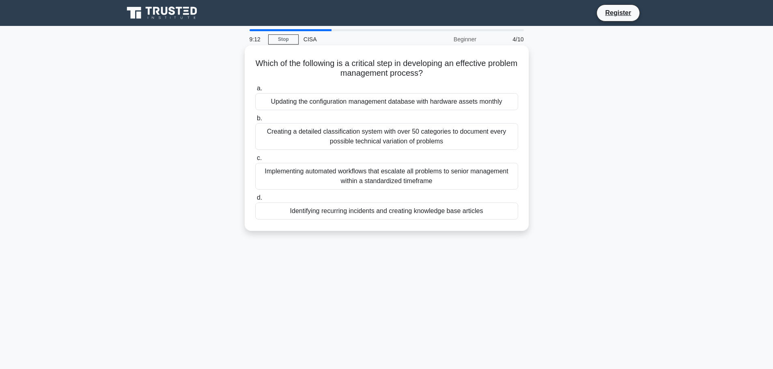 This screenshot has width=773, height=369. Describe the element at coordinates (259, 118) in the screenshot. I see `span: b.` at that location.